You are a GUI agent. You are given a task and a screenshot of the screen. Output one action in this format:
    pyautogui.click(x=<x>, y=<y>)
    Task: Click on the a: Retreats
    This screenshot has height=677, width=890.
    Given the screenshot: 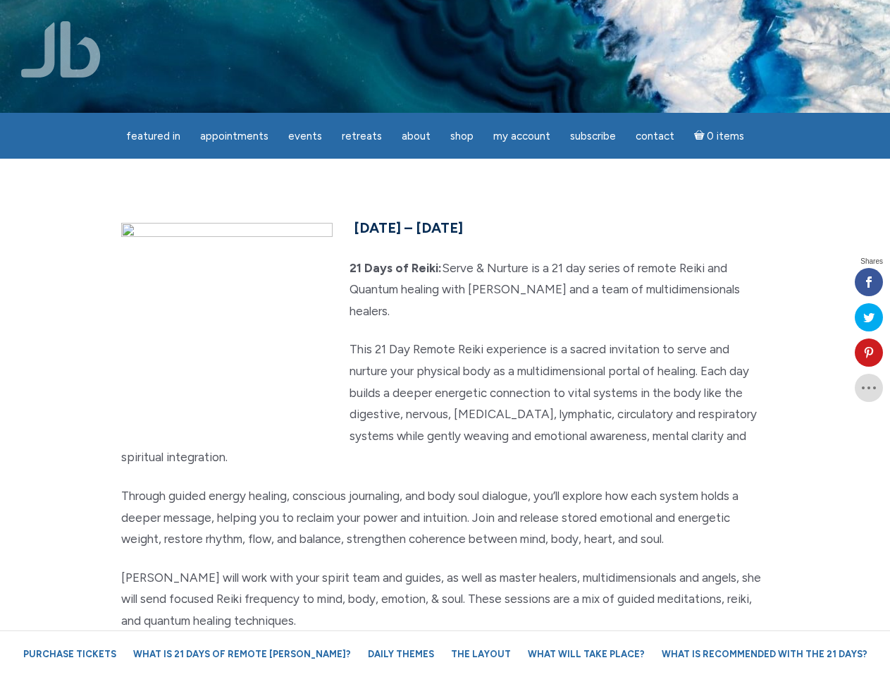 What is the action you would take?
    pyautogui.click(x=362, y=136)
    